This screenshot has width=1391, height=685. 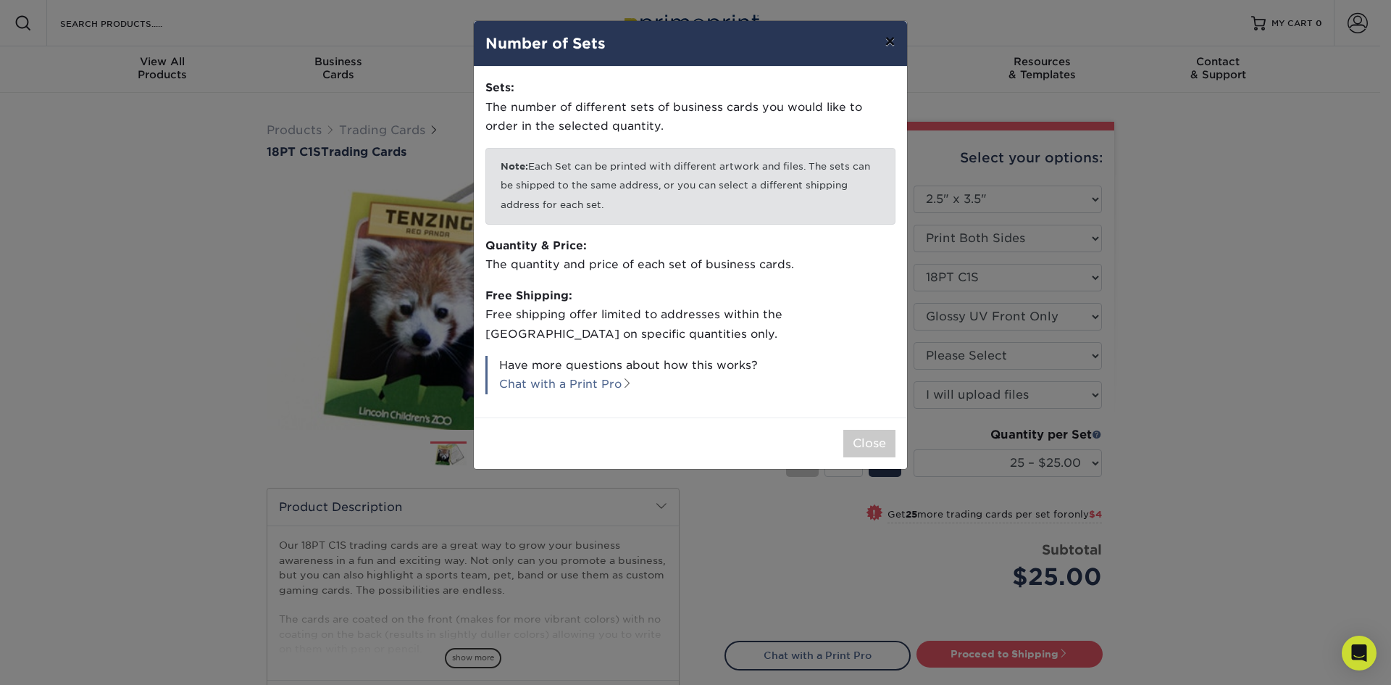 I want to click on p: The number of different sets of business cards you would like to order in the selected quantity., so click(x=690, y=107).